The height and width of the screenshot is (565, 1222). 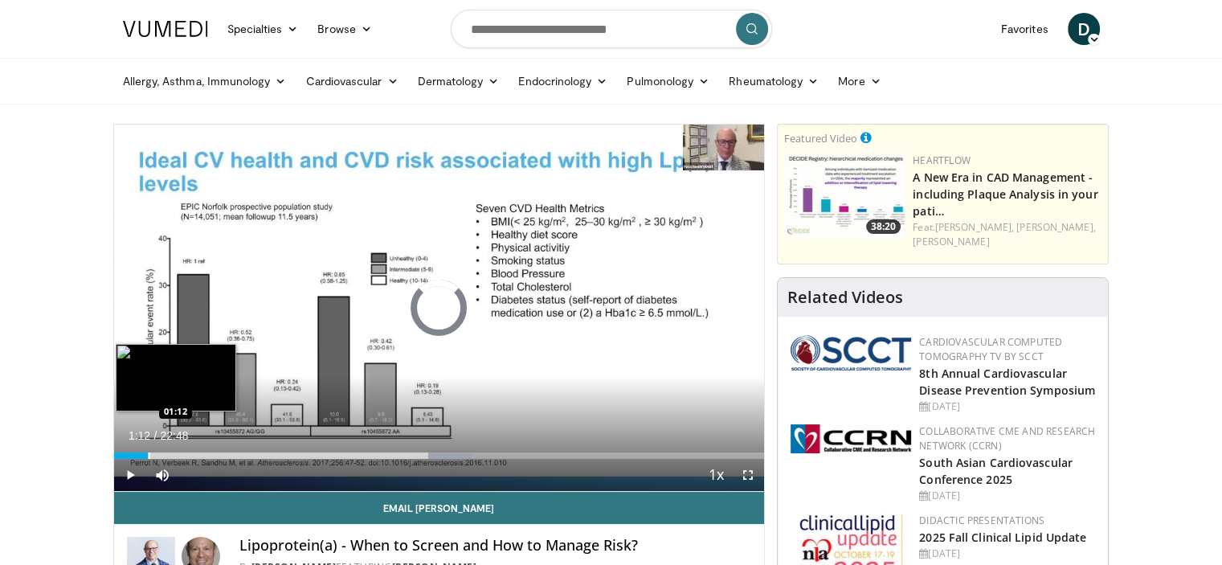 What do you see at coordinates (748, 475) in the screenshot?
I see `button: Fullscreen` at bounding box center [748, 475].